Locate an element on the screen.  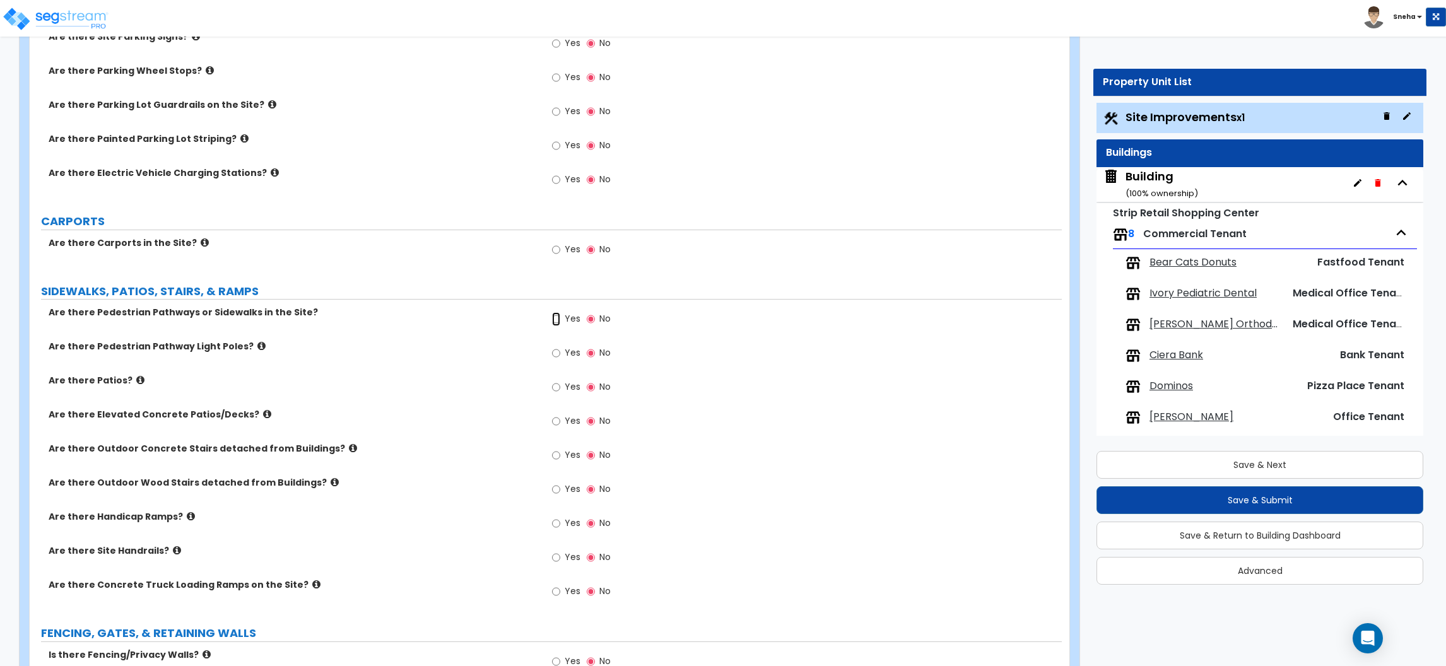
b: Sneha is located at coordinates (1405, 16).